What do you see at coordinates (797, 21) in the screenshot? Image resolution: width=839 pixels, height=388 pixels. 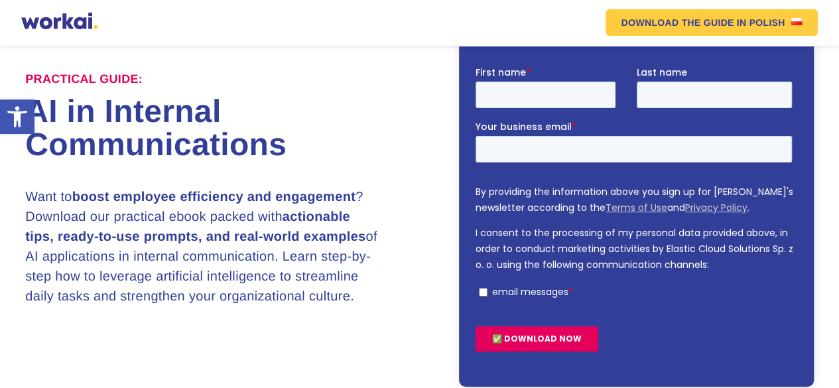 I see `img: US flag` at bounding box center [797, 21].